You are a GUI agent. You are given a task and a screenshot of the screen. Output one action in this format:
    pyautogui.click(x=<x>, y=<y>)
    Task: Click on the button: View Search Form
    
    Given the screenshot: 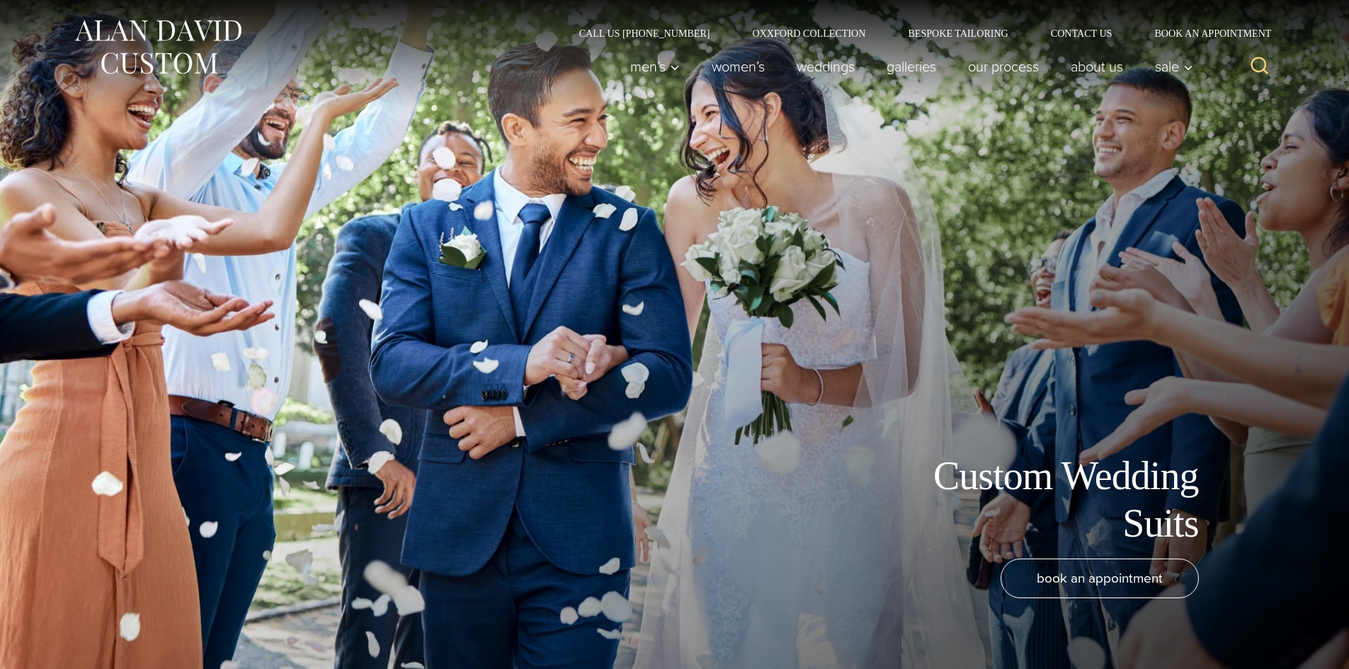 What is the action you would take?
    pyautogui.click(x=1260, y=67)
    